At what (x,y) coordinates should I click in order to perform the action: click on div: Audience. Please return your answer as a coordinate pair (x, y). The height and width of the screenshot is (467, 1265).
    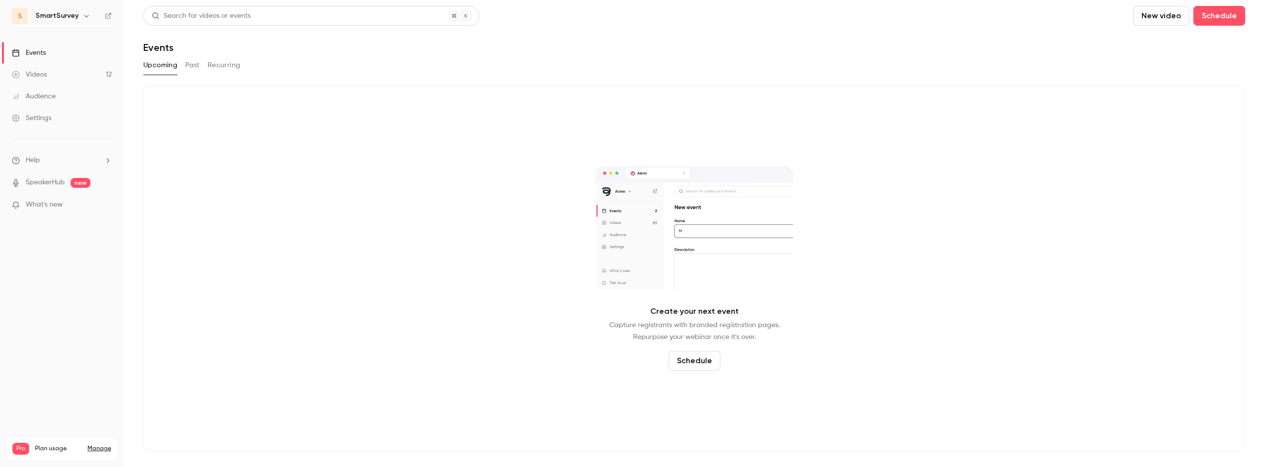
    Looking at the image, I should click on (34, 96).